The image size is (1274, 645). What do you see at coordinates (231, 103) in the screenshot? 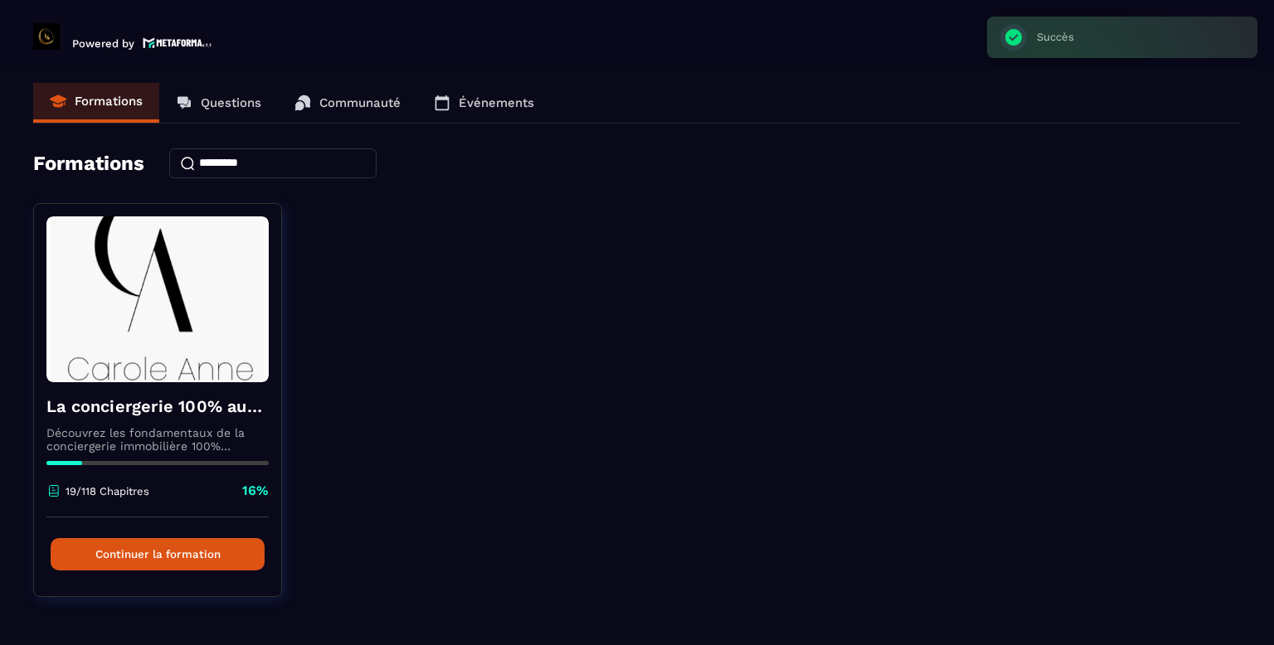
I see `p: Questions` at bounding box center [231, 103].